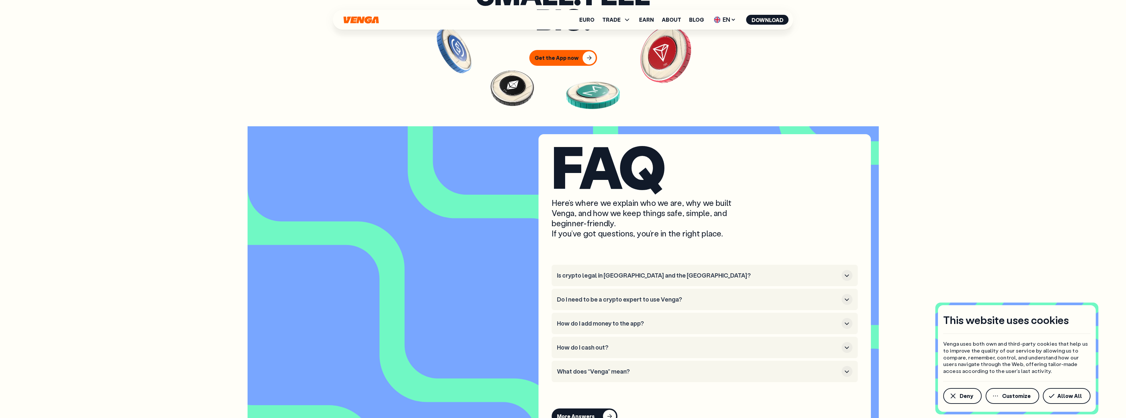 This screenshot has height=418, width=1126. What do you see at coordinates (665, 54) in the screenshot?
I see `img: TRX` at bounding box center [665, 54].